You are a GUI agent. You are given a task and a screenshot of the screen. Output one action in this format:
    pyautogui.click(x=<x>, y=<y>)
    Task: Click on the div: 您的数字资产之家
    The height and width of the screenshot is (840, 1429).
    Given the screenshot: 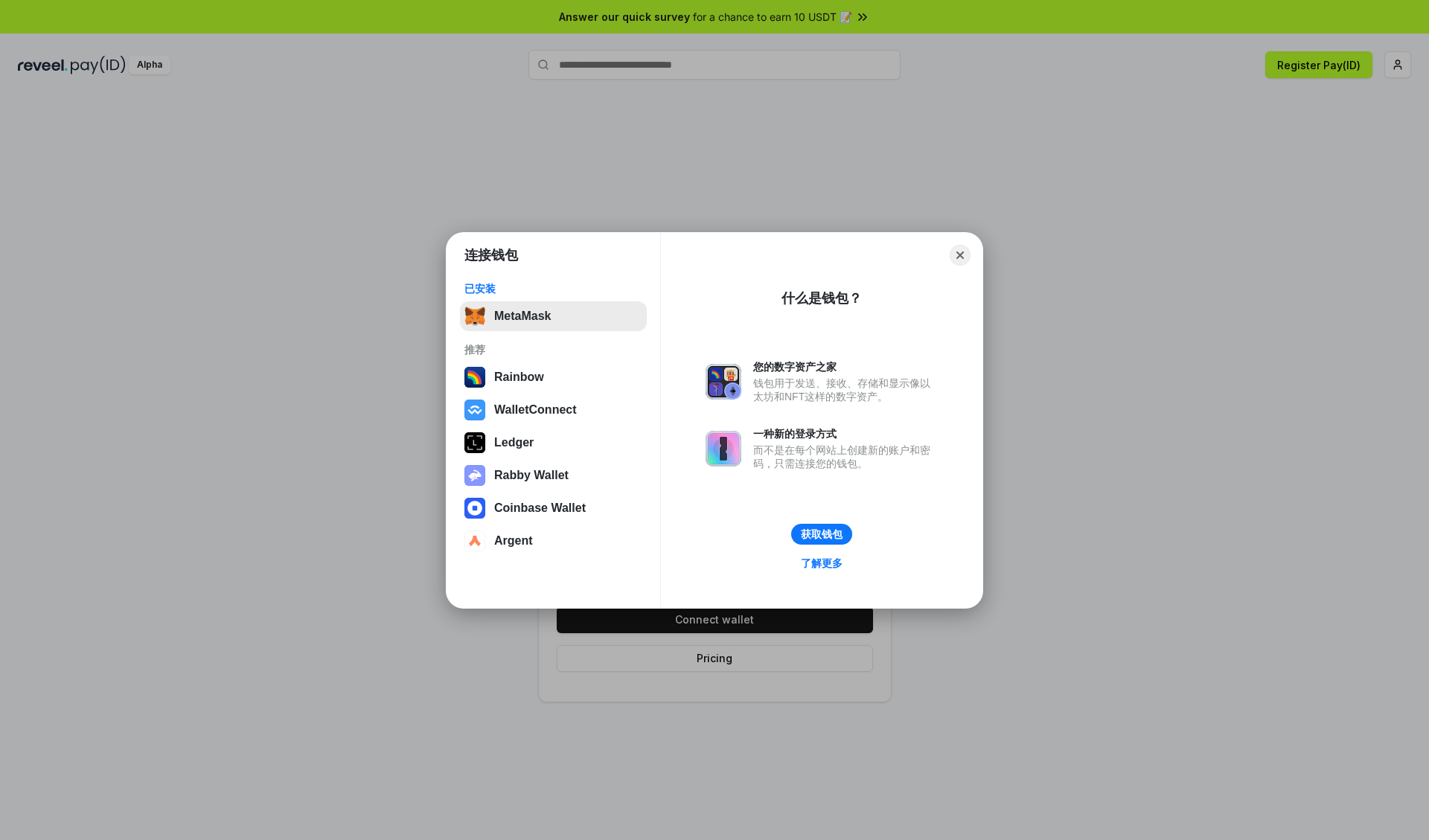 What is the action you would take?
    pyautogui.click(x=846, y=367)
    